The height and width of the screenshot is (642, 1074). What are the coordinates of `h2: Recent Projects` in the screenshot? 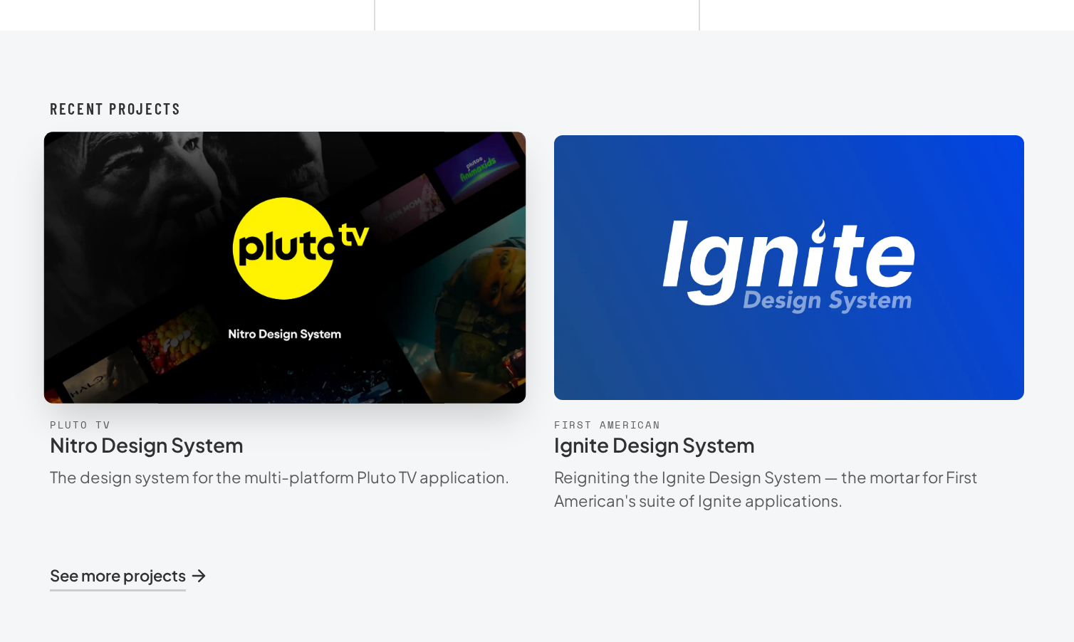 It's located at (537, 109).